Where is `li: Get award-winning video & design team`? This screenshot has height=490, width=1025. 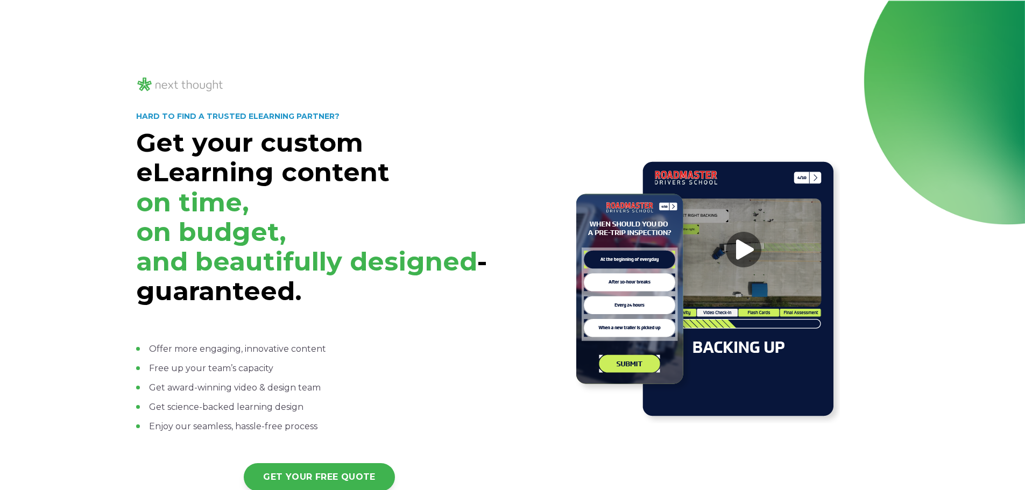 li: Get award-winning video & design team is located at coordinates (320, 388).